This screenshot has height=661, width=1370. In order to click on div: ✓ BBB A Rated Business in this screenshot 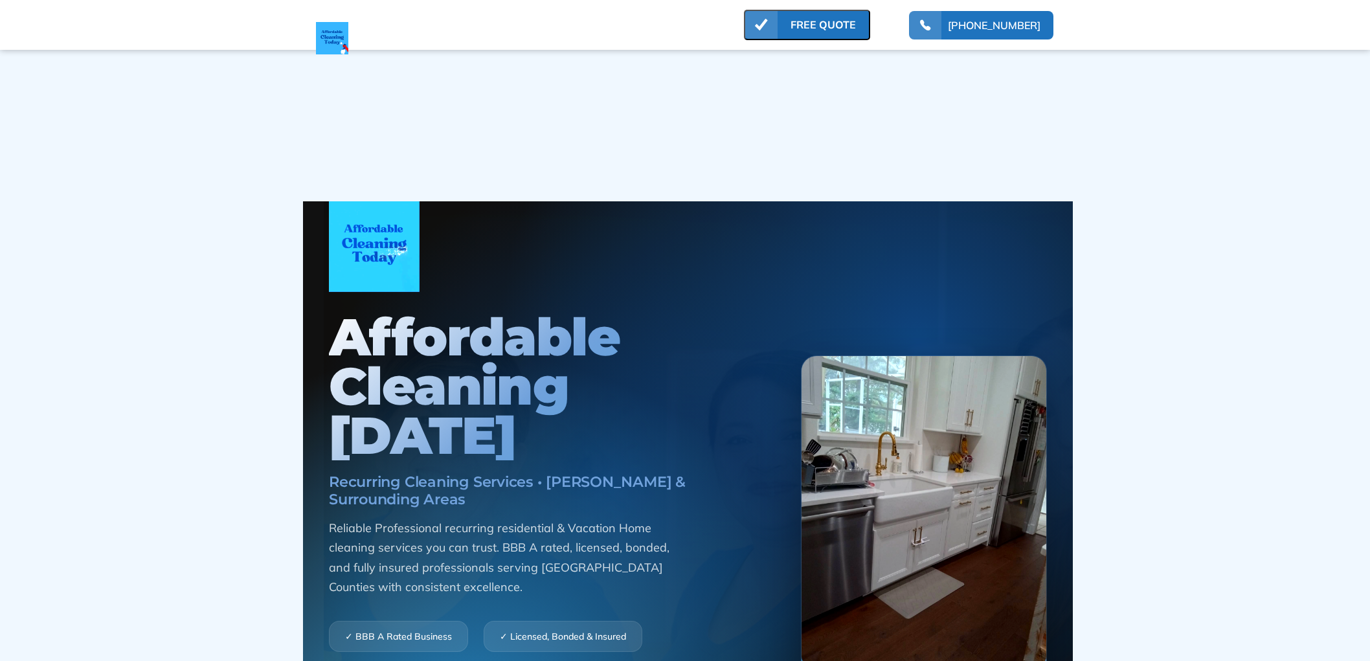, I will do `click(398, 636)`.